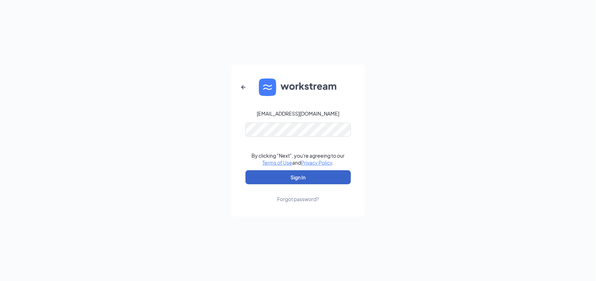  Describe the element at coordinates (298, 199) in the screenshot. I see `div: Forgot password?` at that location.